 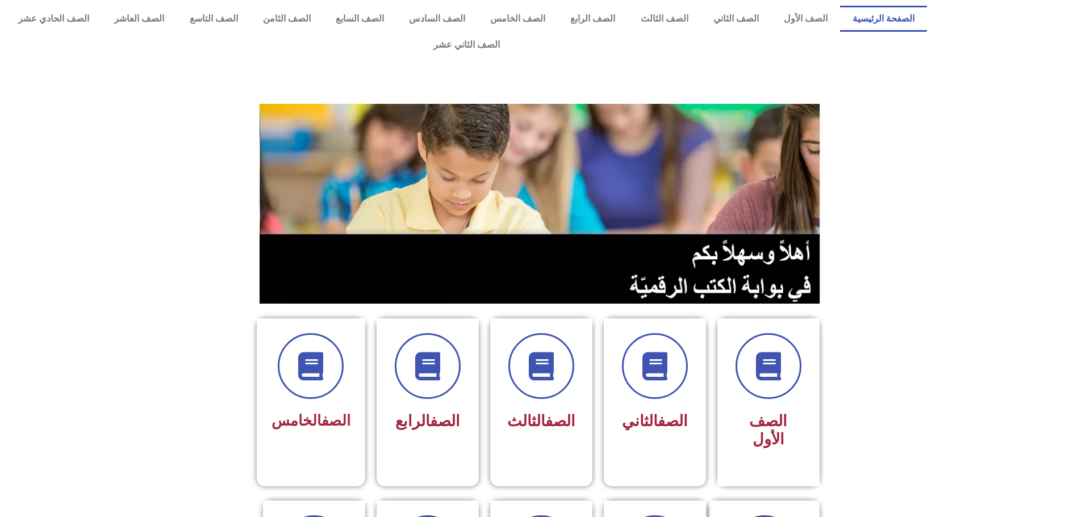 I want to click on a: الصف الثالث, so click(x=664, y=19).